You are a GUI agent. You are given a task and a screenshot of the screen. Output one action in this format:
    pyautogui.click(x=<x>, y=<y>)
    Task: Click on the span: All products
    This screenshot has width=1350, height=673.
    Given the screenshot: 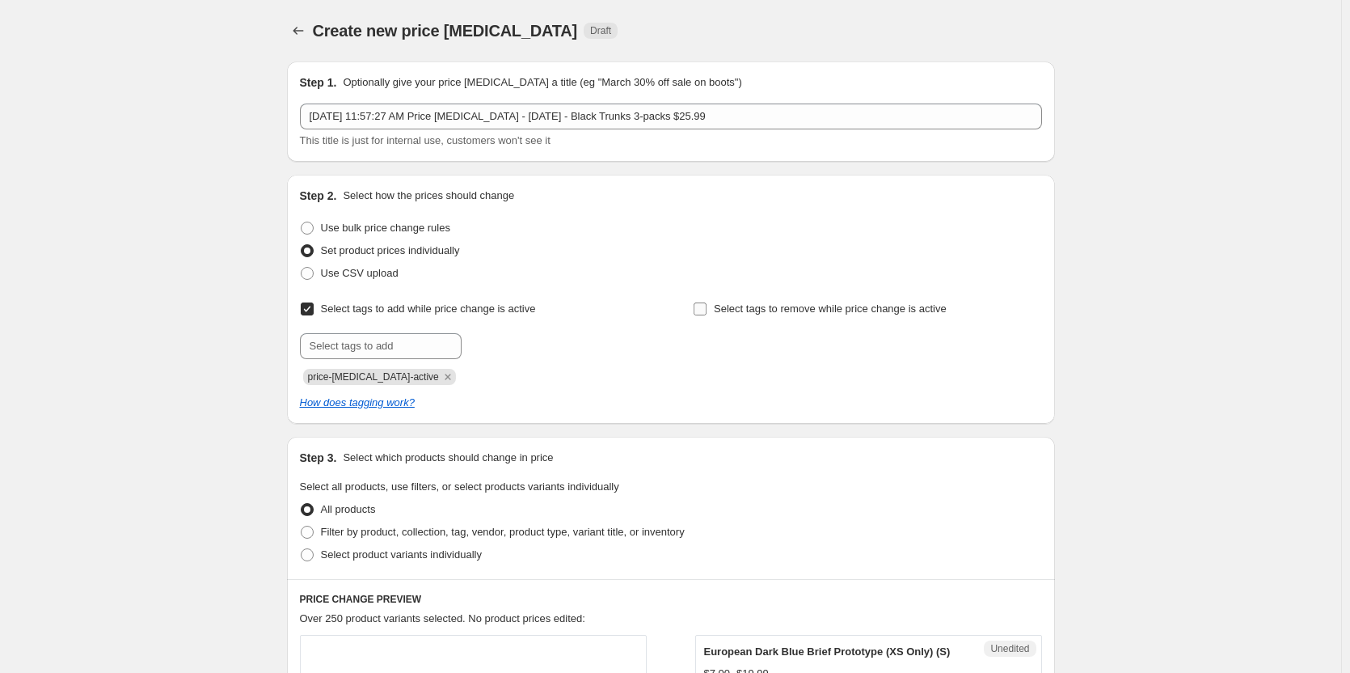 What is the action you would take?
    pyautogui.click(x=348, y=509)
    